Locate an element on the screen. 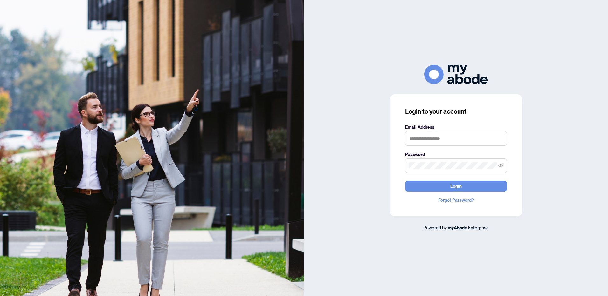 This screenshot has height=296, width=608. label: Password is located at coordinates (456, 155).